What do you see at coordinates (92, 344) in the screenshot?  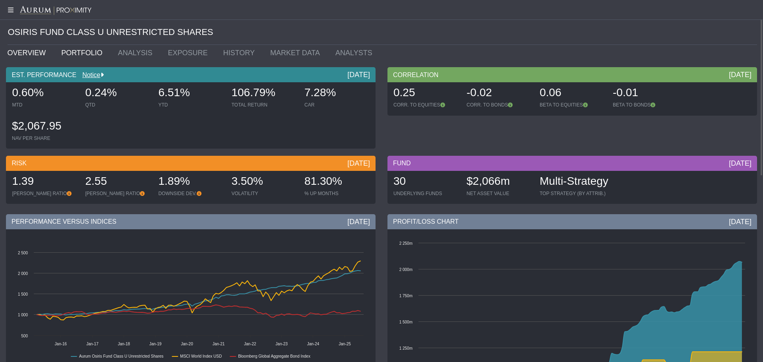 I see `text: Jan-17` at bounding box center [92, 344].